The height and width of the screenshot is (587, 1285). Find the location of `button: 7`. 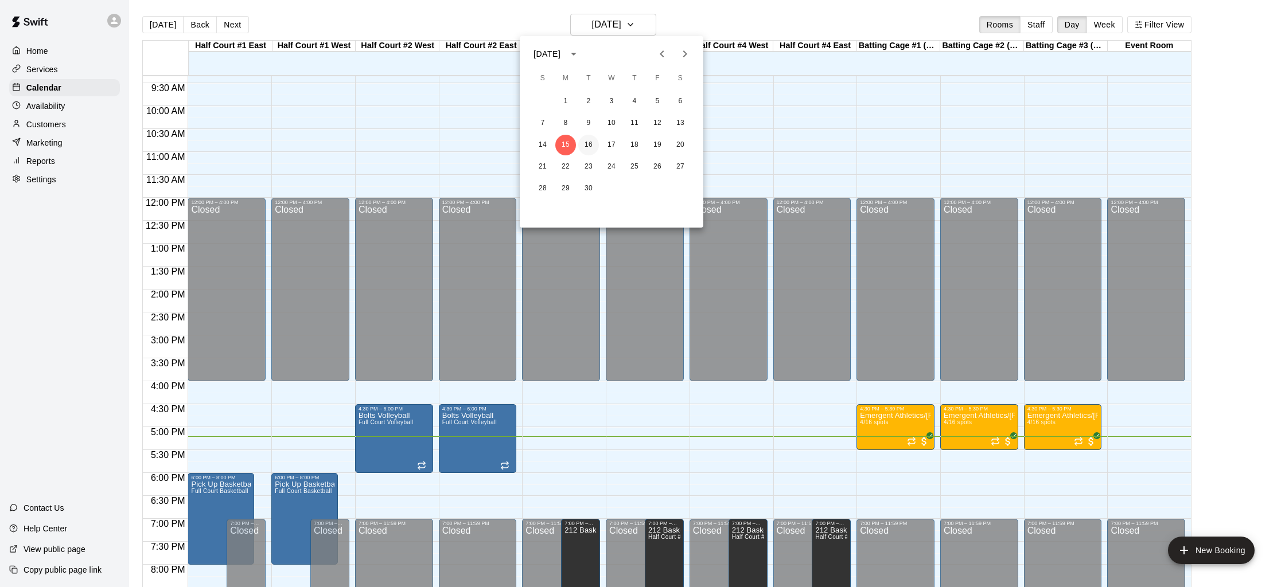

button: 7 is located at coordinates (542, 123).